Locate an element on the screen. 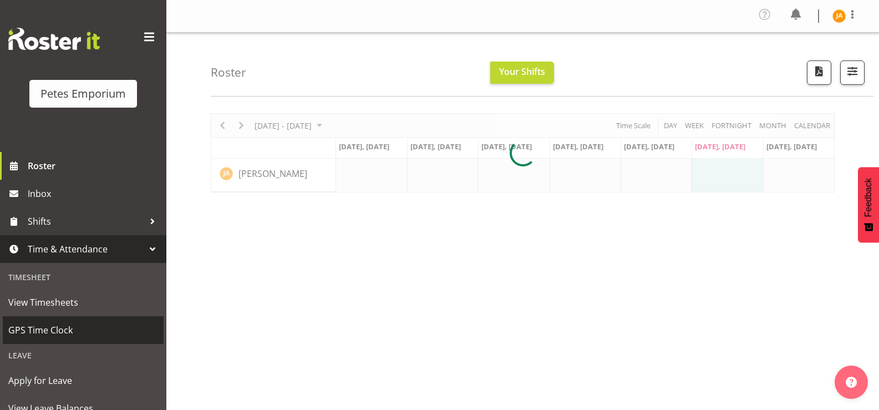 The height and width of the screenshot is (410, 879). button: Download a PDF of the roster according to the set date range. is located at coordinates (819, 73).